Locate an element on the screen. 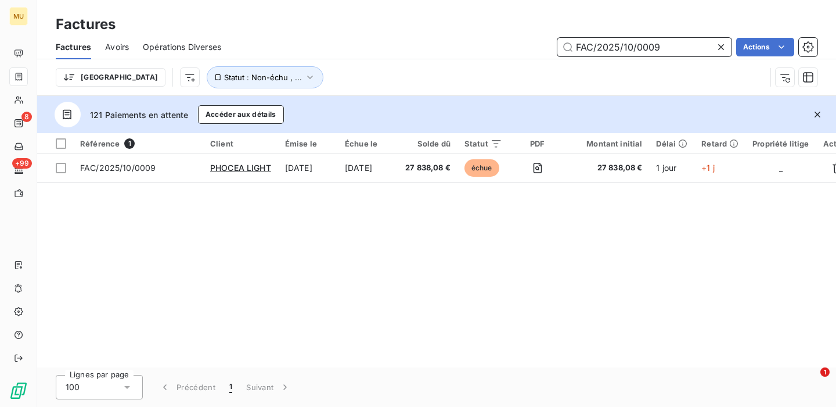 This screenshot has height=407, width=836. button: Actions is located at coordinates (766, 47).